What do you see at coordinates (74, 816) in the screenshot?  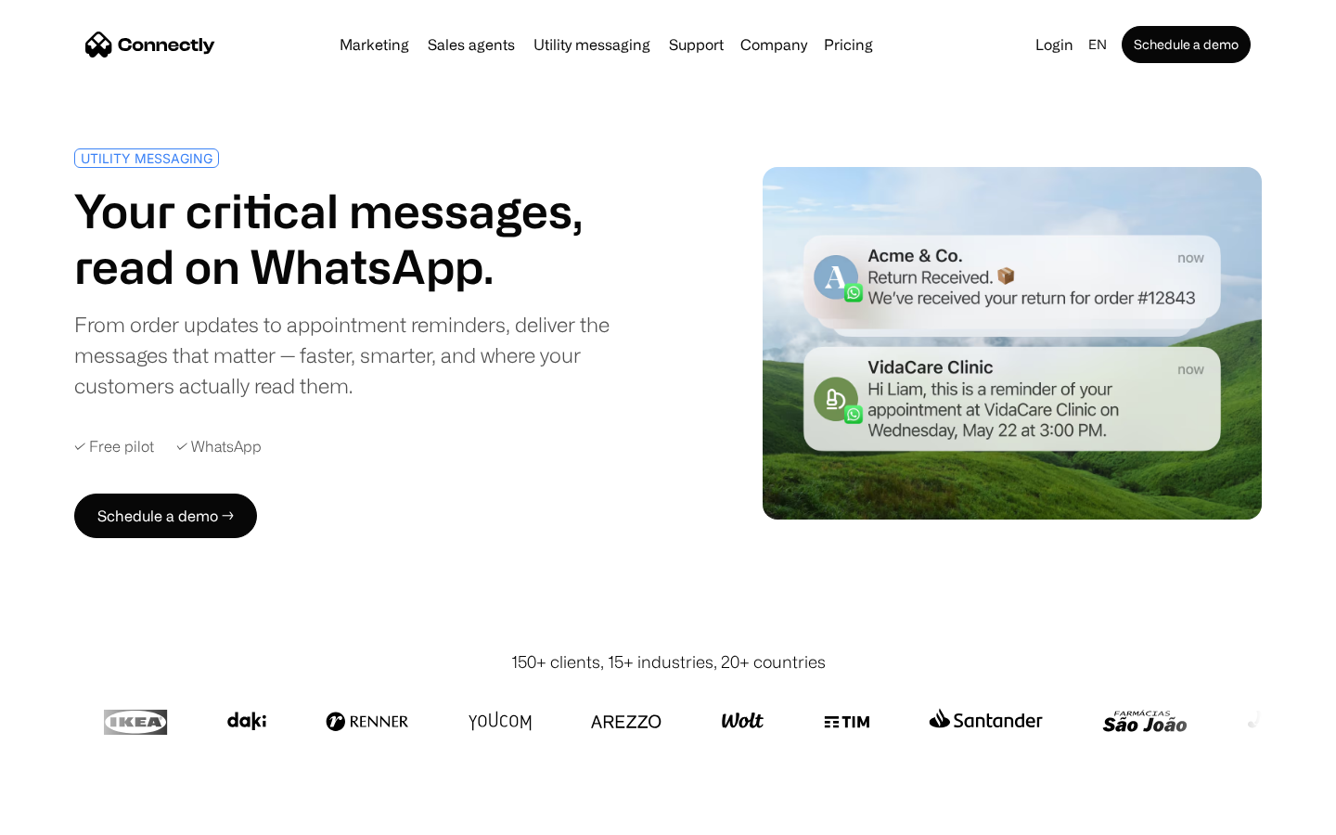 I see `ul: Language list` at bounding box center [74, 816].